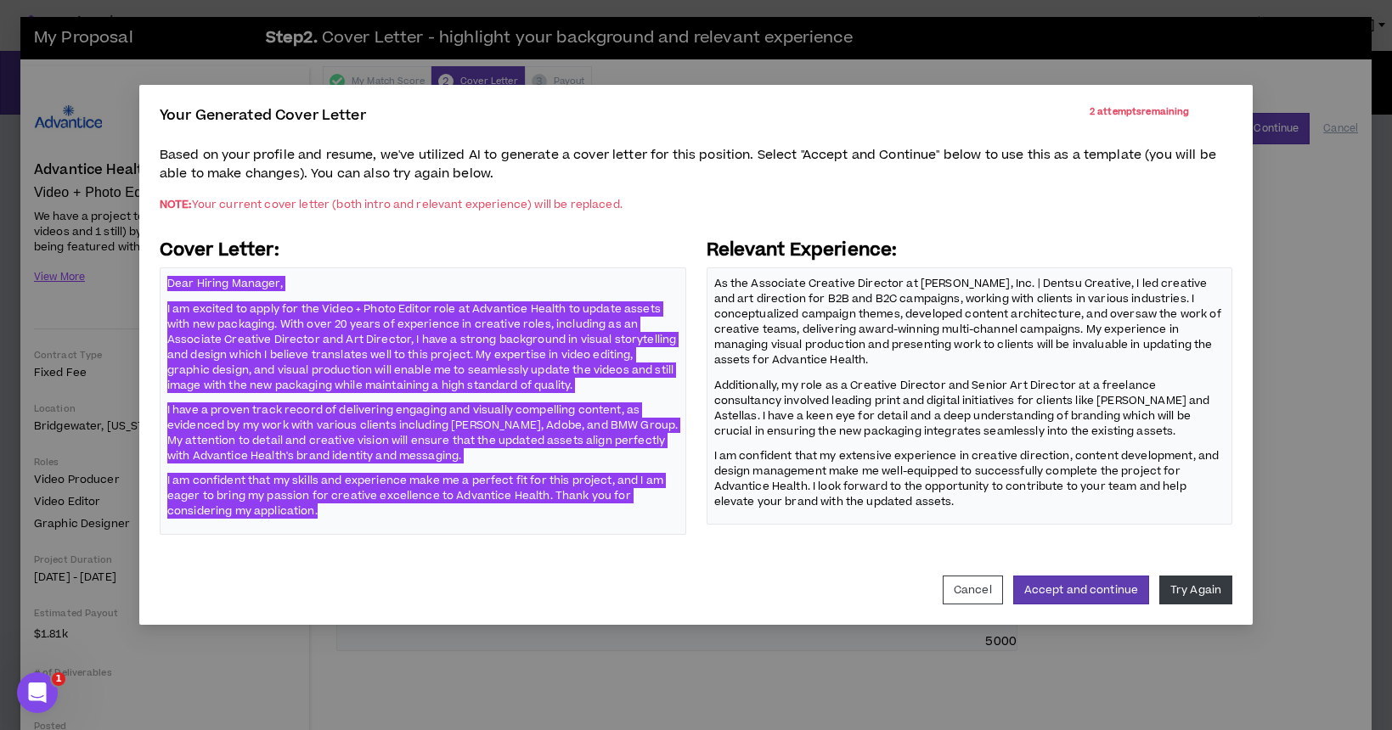 The height and width of the screenshot is (730, 1392). What do you see at coordinates (1139, 122) in the screenshot?
I see `p: 2 attempts remaining` at bounding box center [1139, 122].